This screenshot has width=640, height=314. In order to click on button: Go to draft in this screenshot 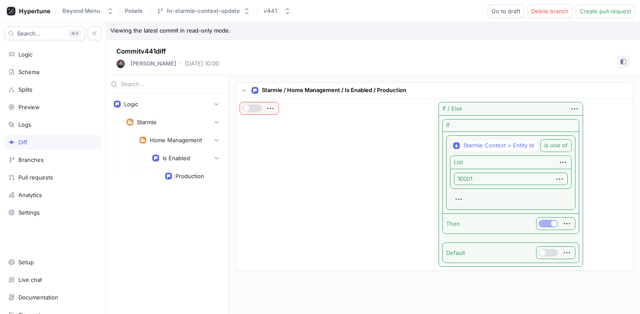, I will do `click(506, 11)`.